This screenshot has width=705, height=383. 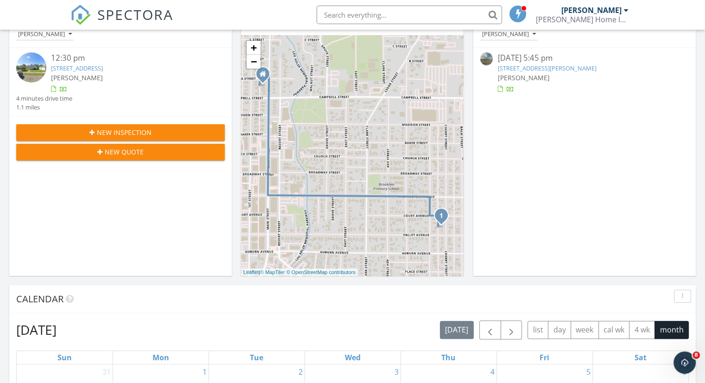 I want to click on a: Leaflet, so click(x=251, y=272).